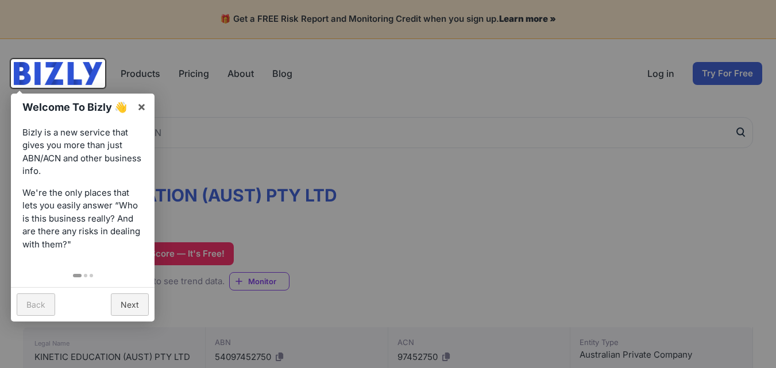 The width and height of the screenshot is (776, 368). What do you see at coordinates (130, 305) in the screenshot?
I see `a: Next` at bounding box center [130, 305].